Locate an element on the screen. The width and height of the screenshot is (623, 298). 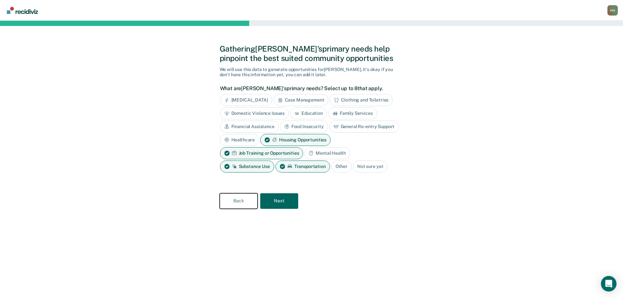
div: General Re-entry Support is located at coordinates (364, 127).